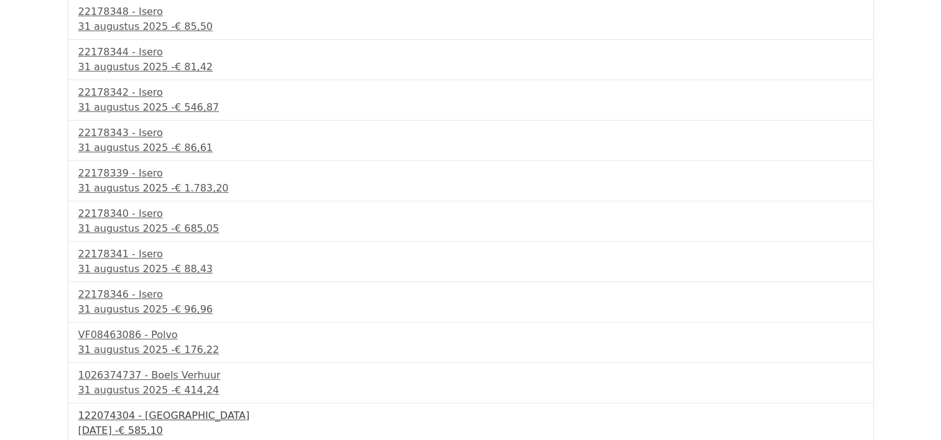 The height and width of the screenshot is (440, 941). What do you see at coordinates (471, 254) in the screenshot?
I see `div: 22178341 - Isero` at bounding box center [471, 254].